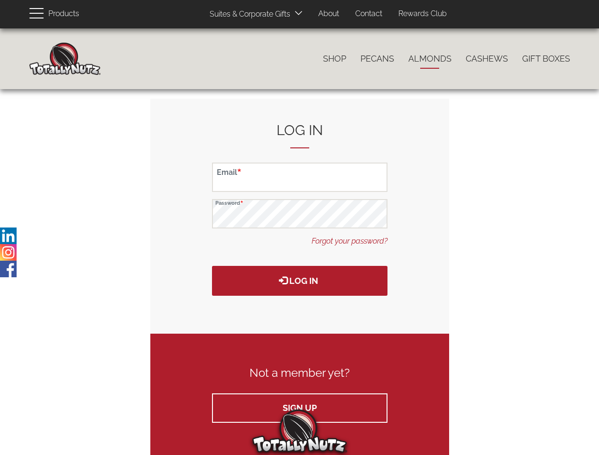 The image size is (599, 455). I want to click on h2: Log in, so click(300, 135).